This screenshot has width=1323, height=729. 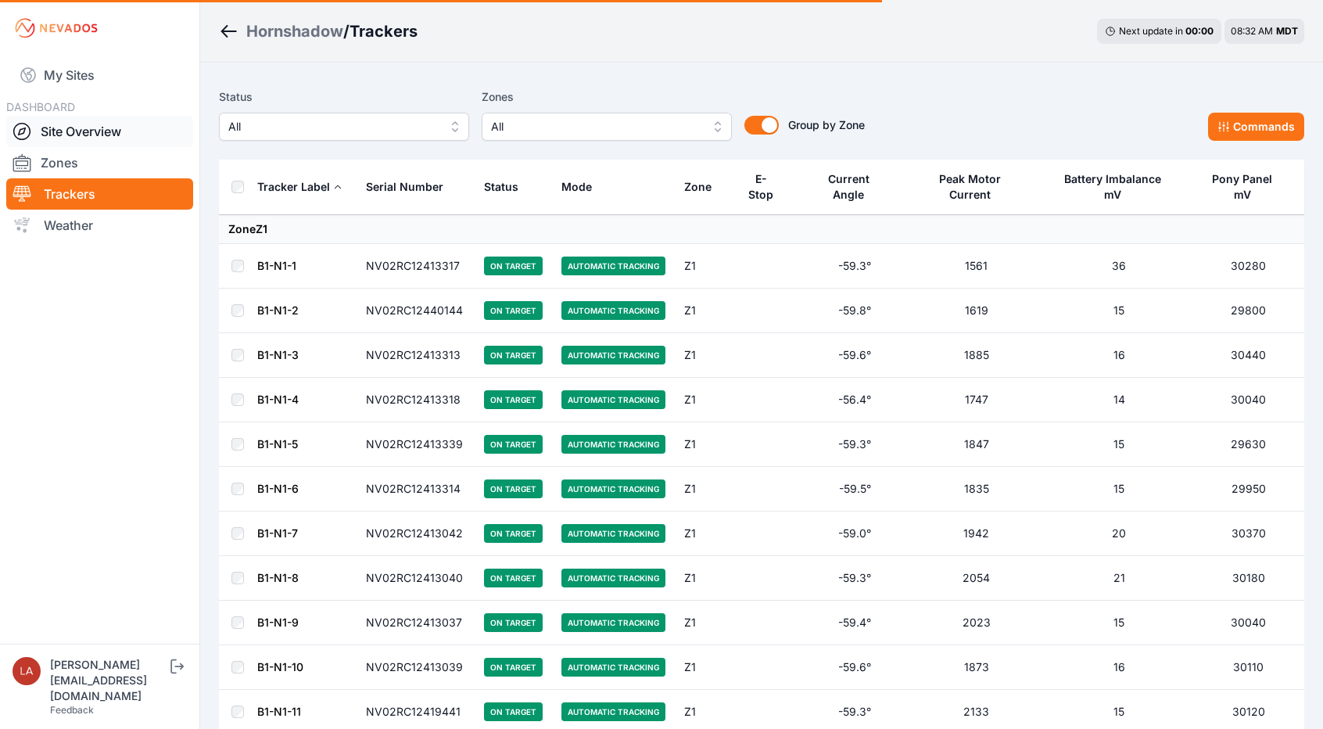 I want to click on a: B1-N1-2, so click(x=278, y=310).